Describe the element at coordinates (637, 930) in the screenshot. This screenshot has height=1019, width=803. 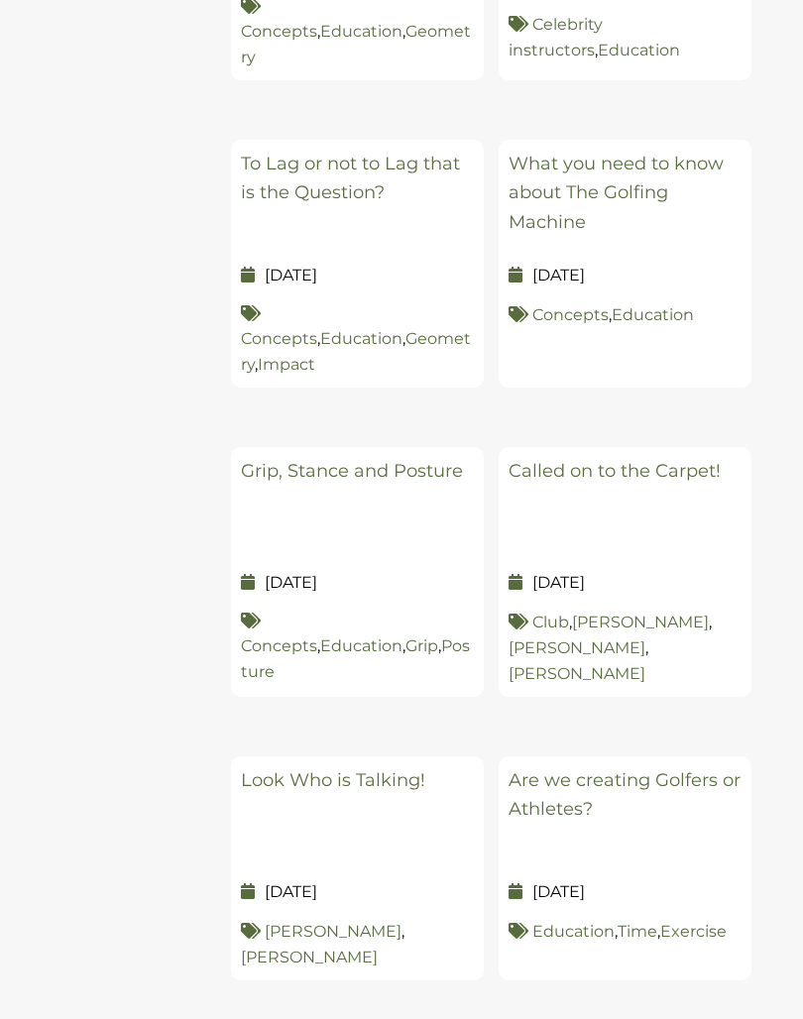
I see `a: Time` at that location.